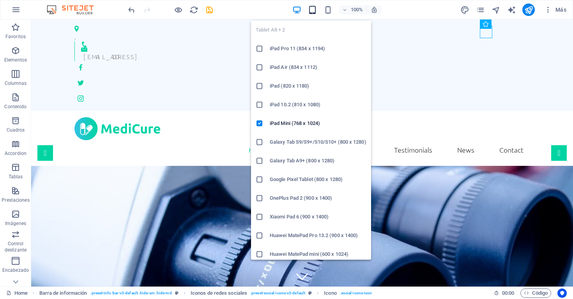 The height and width of the screenshot is (299, 573). I want to click on i: Navegador, so click(496, 10).